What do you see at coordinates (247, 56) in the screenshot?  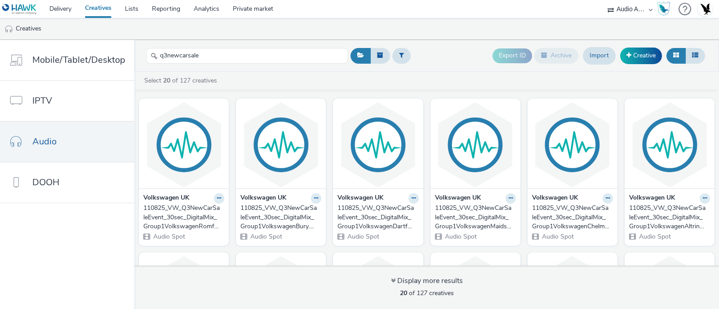 I see `input: Search...` at bounding box center [247, 56].